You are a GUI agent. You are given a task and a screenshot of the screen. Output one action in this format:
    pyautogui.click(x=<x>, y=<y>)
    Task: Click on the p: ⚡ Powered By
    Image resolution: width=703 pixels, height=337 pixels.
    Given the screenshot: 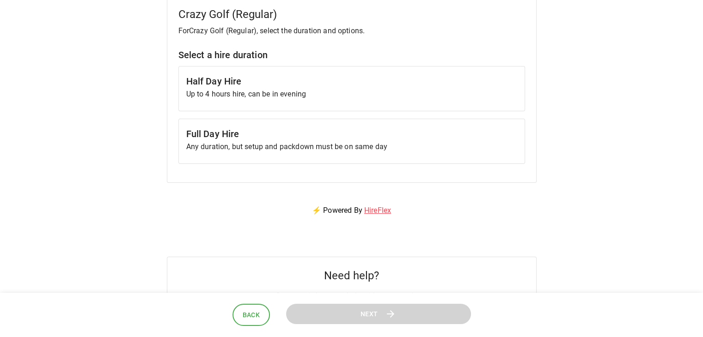 What is the action you would take?
    pyautogui.click(x=351, y=211)
    